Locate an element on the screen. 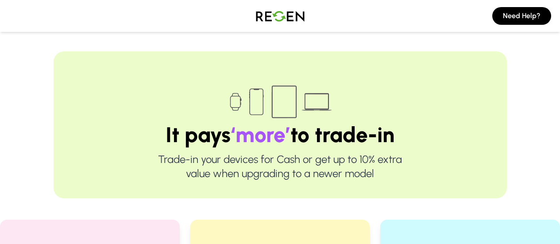 The width and height of the screenshot is (560, 244). span: ‘more’ is located at coordinates (260, 135).